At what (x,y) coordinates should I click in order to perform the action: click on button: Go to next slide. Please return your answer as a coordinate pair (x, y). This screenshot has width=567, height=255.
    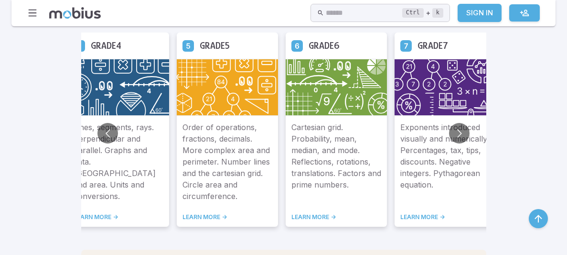
    Looking at the image, I should click on (459, 133).